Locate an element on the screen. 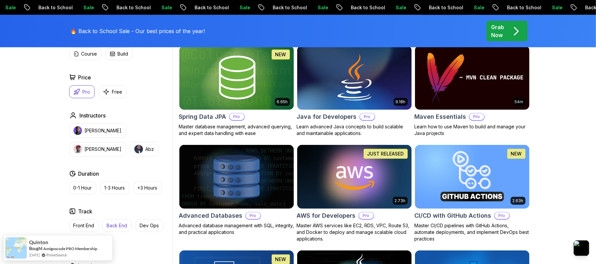  button: instructor imgAbz is located at coordinates (144, 149).